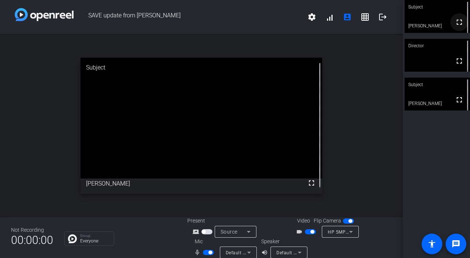 The width and height of the screenshot is (470, 258). What do you see at coordinates (265, 252) in the screenshot?
I see `mat-icon: volume_up` at bounding box center [265, 252].